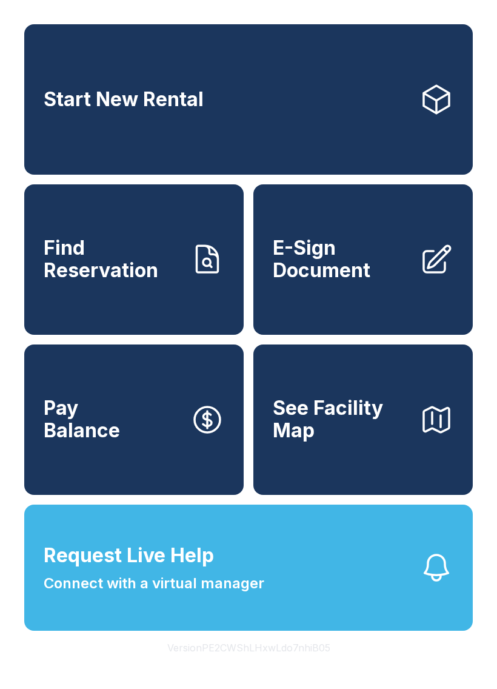  What do you see at coordinates (134, 260) in the screenshot?
I see `a: Find Reservation` at bounding box center [134, 260].